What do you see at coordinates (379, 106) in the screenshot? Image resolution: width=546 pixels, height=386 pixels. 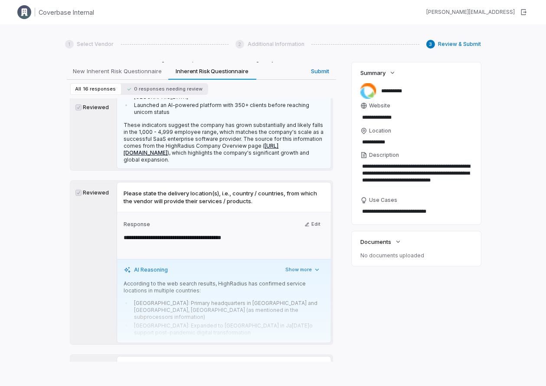 I see `span: Website` at bounding box center [379, 106].